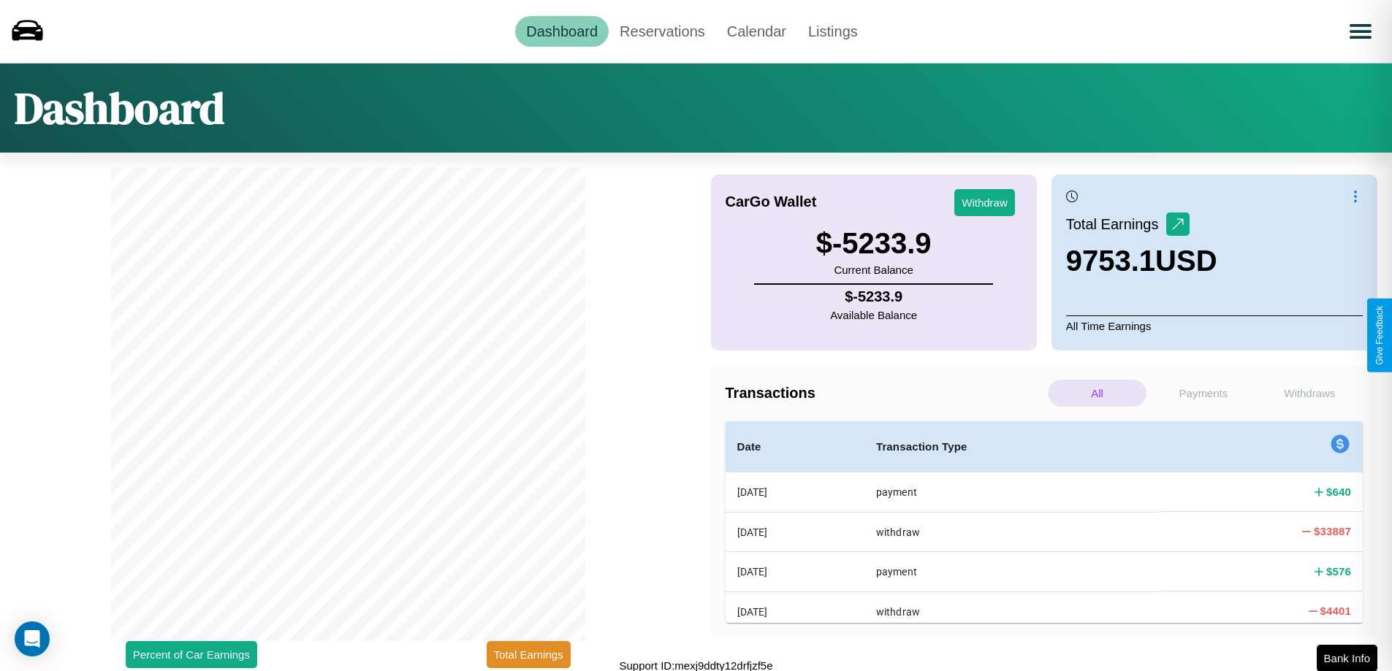  What do you see at coordinates (1202, 393) in the screenshot?
I see `p: Payments` at bounding box center [1202, 393].